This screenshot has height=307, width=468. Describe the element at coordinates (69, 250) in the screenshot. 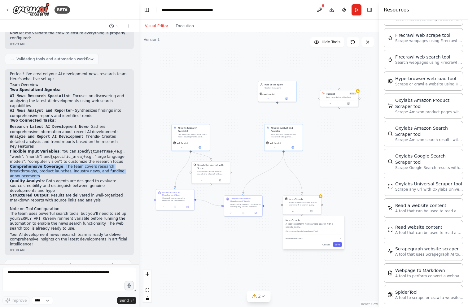

I see `div: 09:30 AM` at that location.